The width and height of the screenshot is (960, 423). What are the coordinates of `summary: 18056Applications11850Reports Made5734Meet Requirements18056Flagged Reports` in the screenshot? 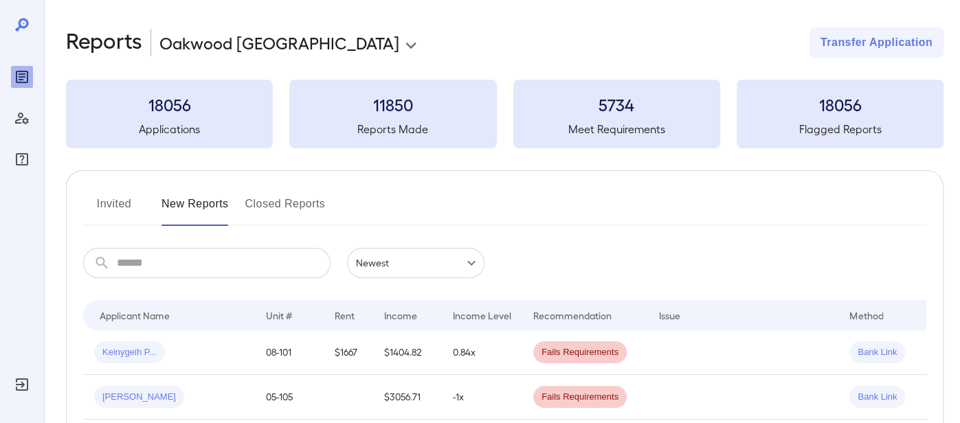 It's located at (504, 114).